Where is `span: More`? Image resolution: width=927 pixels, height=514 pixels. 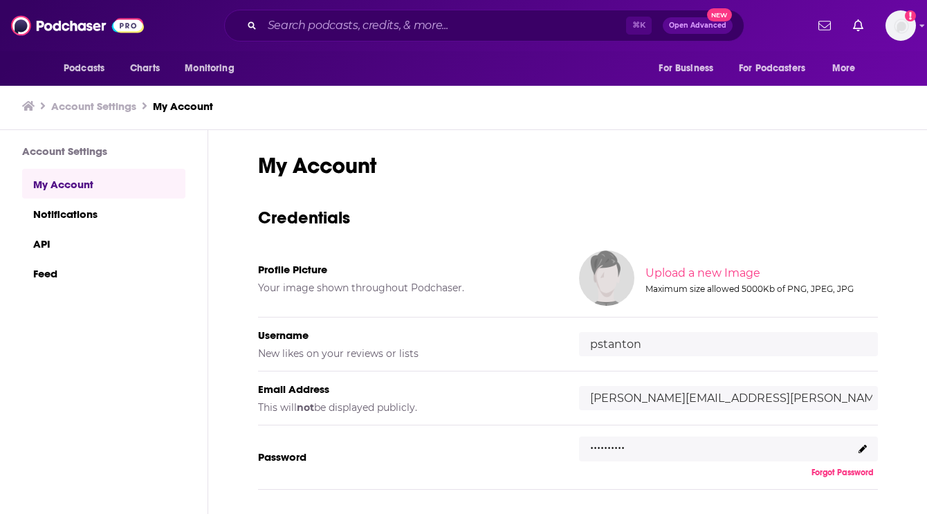 span: More is located at coordinates (844, 68).